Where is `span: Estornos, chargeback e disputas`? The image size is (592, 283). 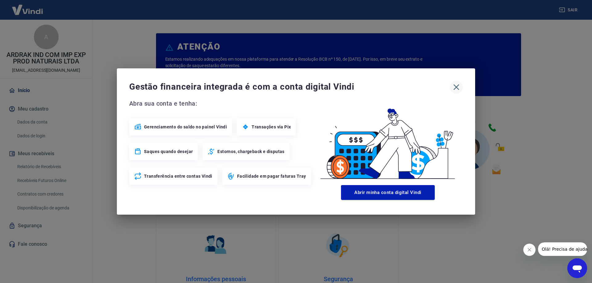 span: Estornos, chargeback e disputas is located at coordinates (251, 152).